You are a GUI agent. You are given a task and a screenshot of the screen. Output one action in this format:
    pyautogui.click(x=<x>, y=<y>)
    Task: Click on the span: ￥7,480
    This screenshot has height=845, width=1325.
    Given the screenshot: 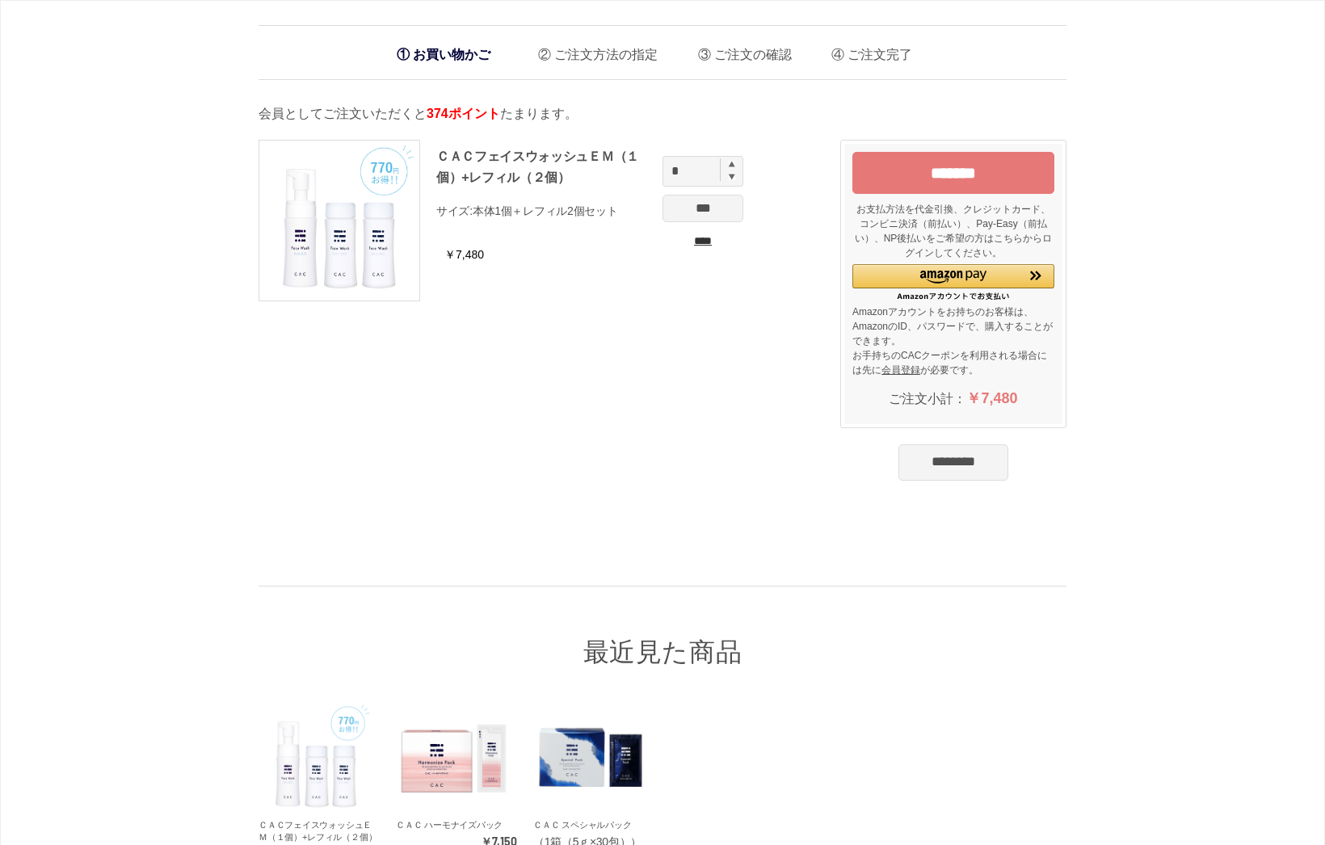 What is the action you would take?
    pyautogui.click(x=991, y=398)
    